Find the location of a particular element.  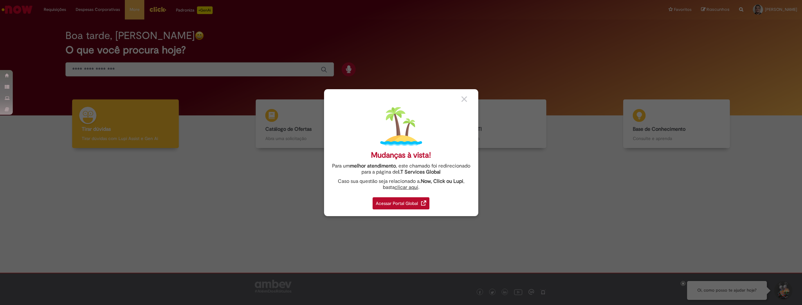

a: clicar aqui is located at coordinates (407, 185).